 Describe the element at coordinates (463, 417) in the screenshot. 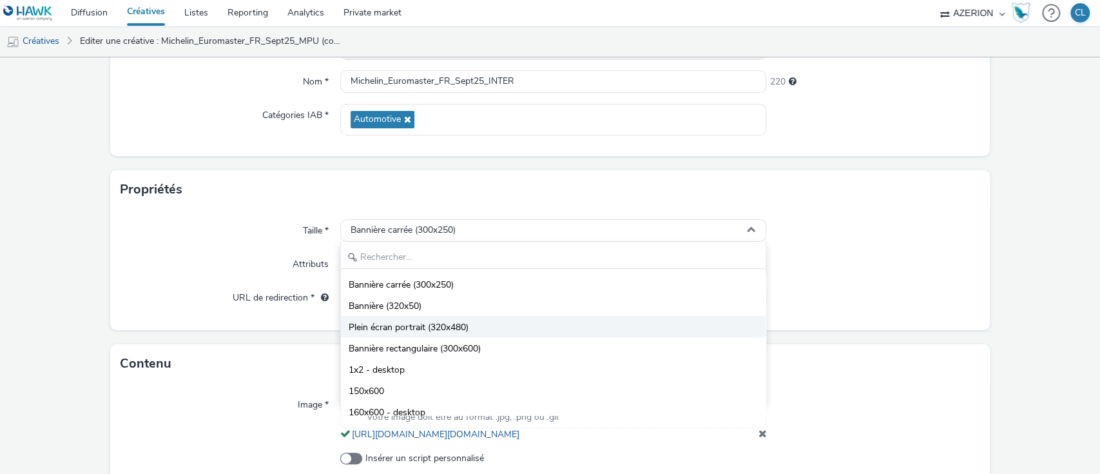

I see `span: Votre image doit être au format .jpg, .png ou .gif` at that location.